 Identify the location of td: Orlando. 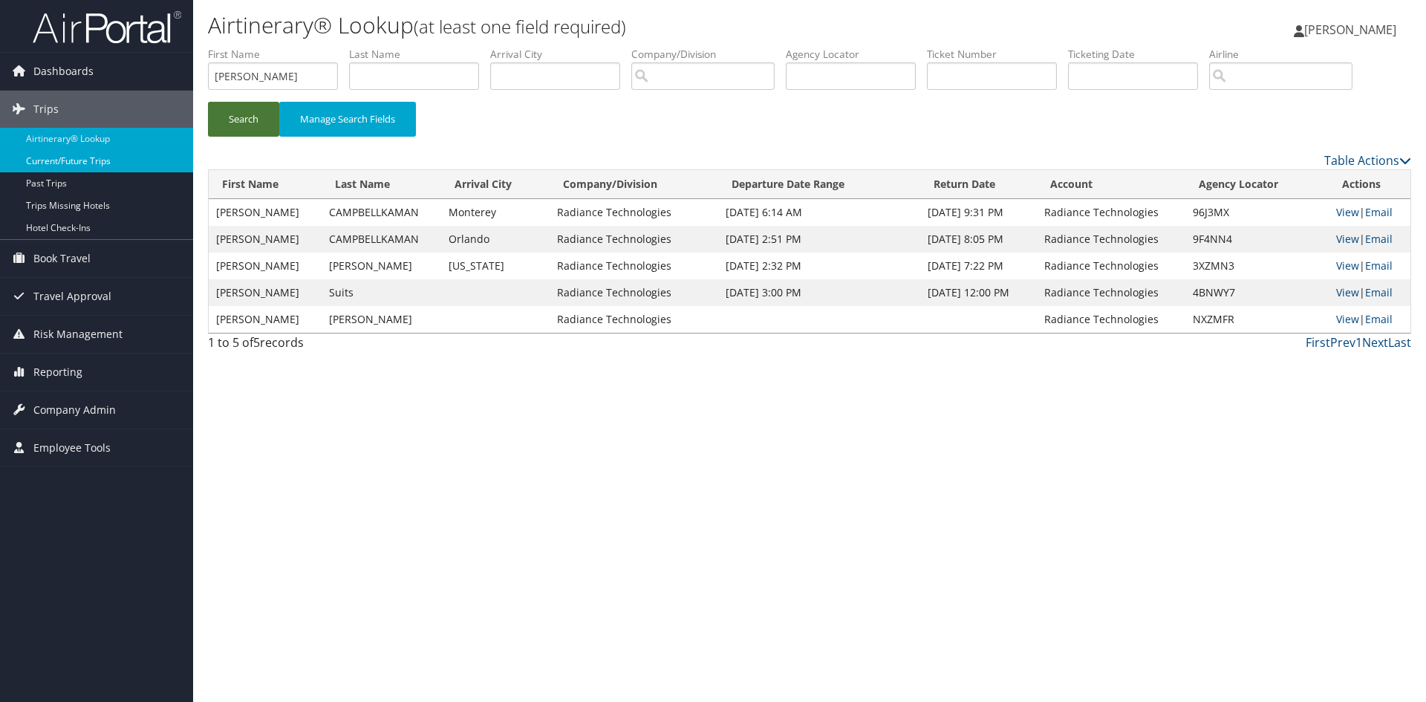
(495, 239).